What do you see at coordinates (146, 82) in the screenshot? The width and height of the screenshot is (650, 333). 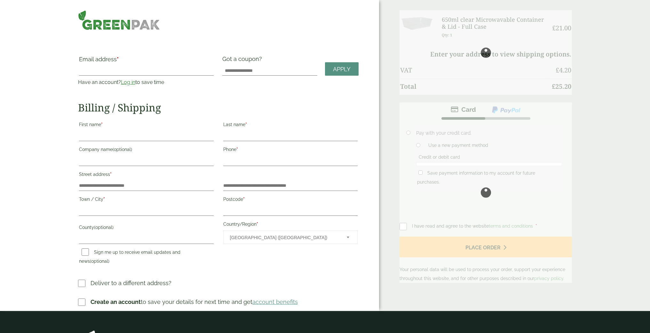 I see `p: Have an account? to save time` at bounding box center [146, 82].